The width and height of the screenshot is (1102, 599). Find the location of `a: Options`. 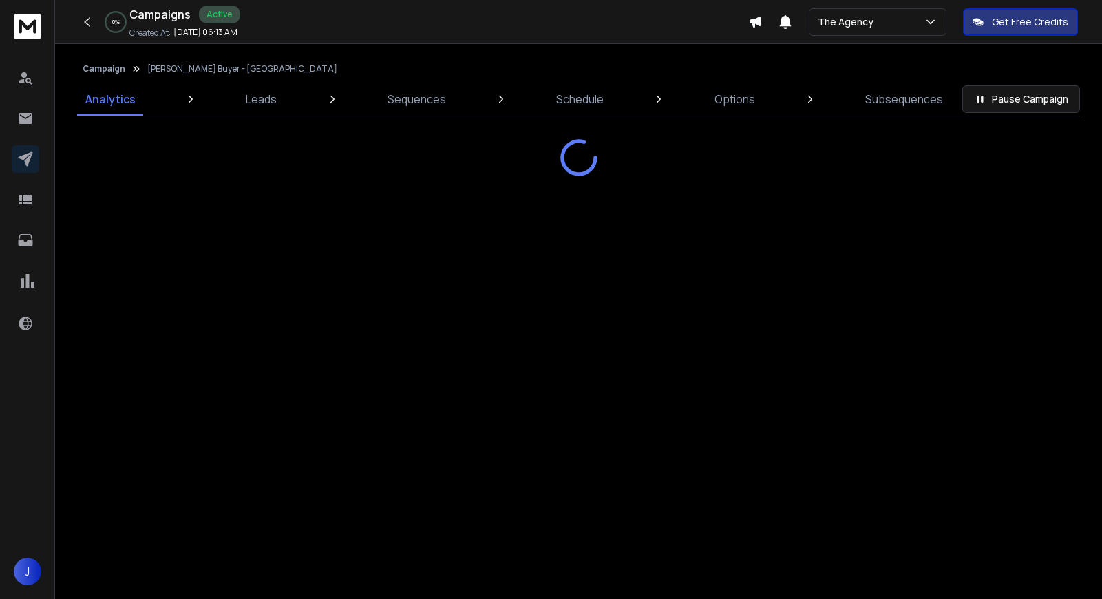

a: Options is located at coordinates (734, 99).